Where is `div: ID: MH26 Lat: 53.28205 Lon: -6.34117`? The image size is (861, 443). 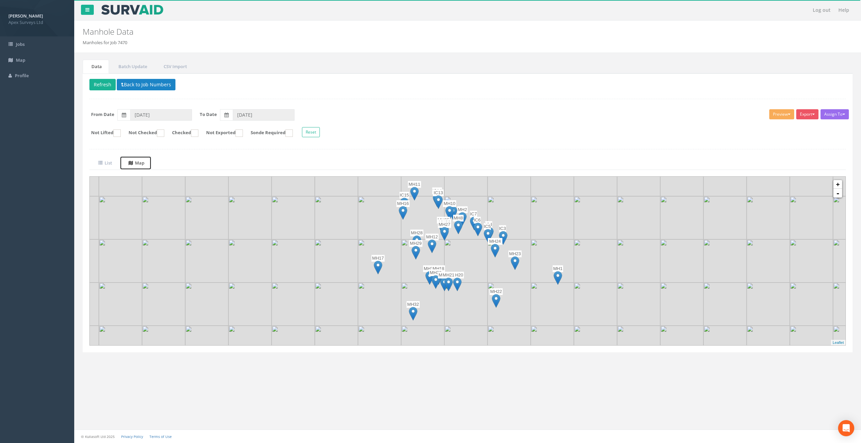
div: ID: MH26 Lat: 53.28205 Lon: -6.34117 is located at coordinates (444, 229).